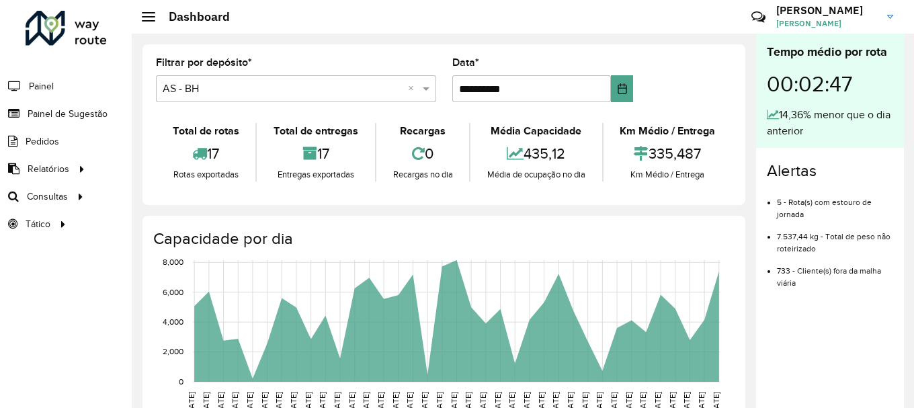 This screenshot has width=914, height=408. What do you see at coordinates (173, 321) in the screenshot?
I see `text: 4,000` at bounding box center [173, 321].